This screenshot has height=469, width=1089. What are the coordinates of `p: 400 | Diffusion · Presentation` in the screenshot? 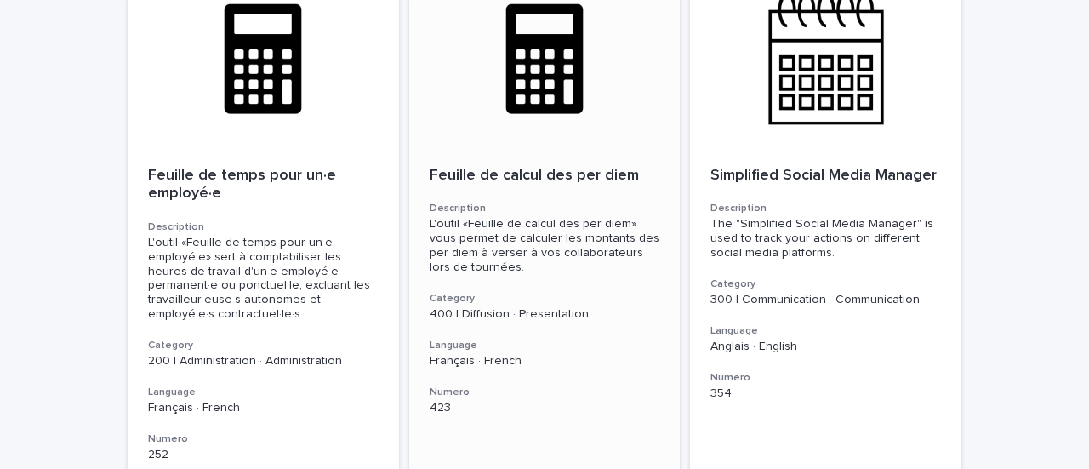 It's located at (544, 314).